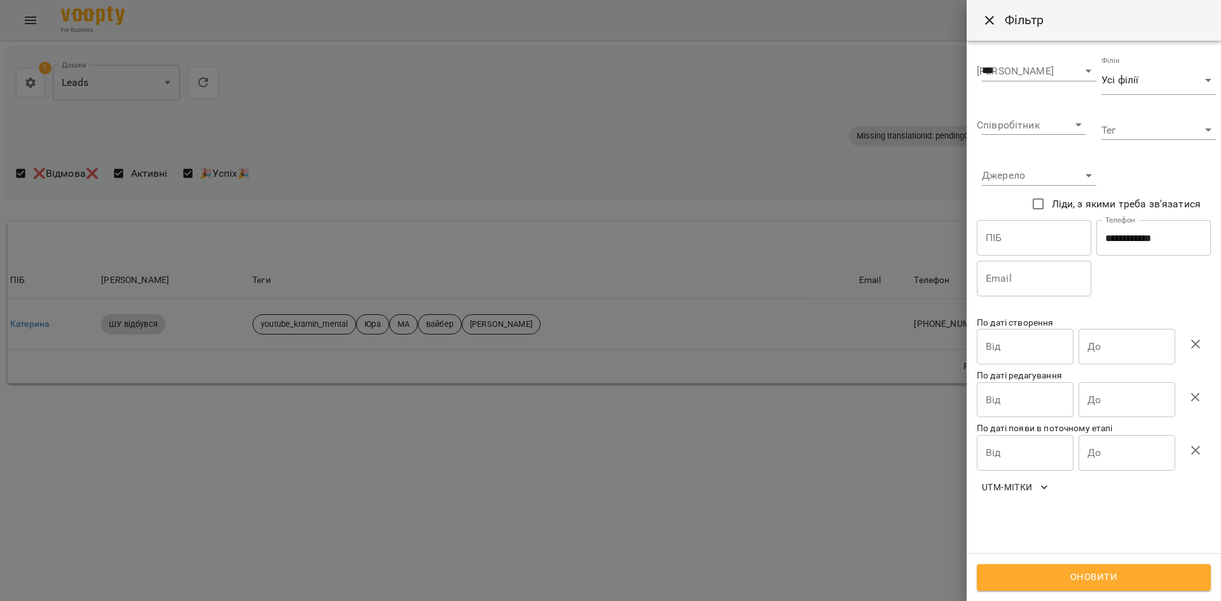 This screenshot has width=1221, height=601. What do you see at coordinates (1094, 429) in the screenshot?
I see `p: По даті появи в поточному етапі` at bounding box center [1094, 429].